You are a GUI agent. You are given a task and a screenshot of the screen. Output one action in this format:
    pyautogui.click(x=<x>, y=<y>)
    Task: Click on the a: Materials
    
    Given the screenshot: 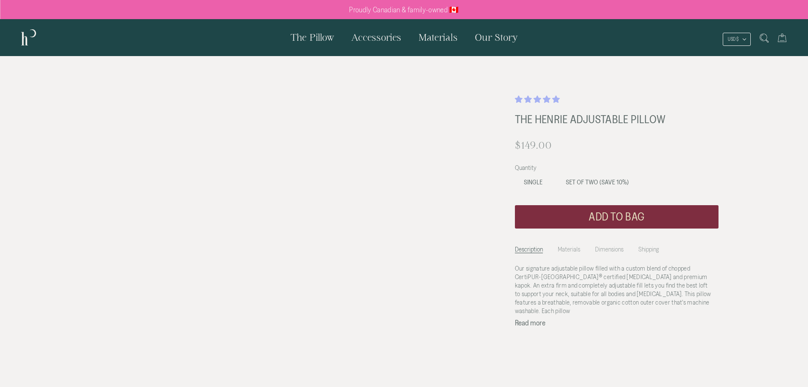 What is the action you would take?
    pyautogui.click(x=438, y=37)
    